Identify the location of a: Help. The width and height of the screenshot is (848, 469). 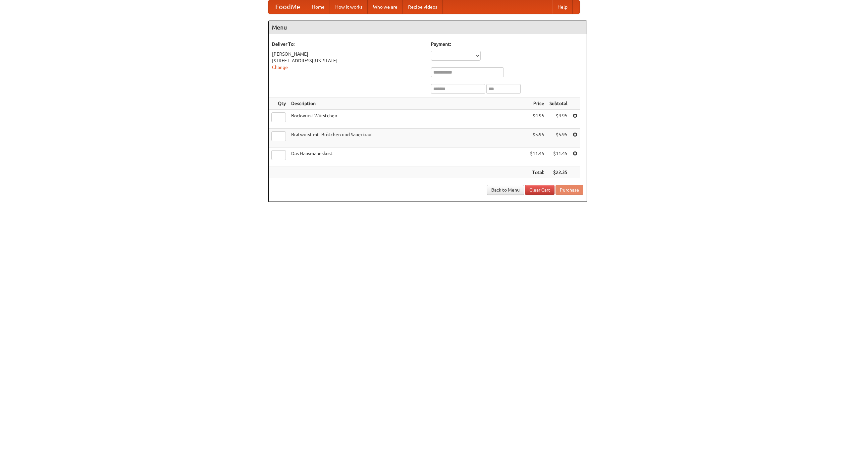
(562, 7).